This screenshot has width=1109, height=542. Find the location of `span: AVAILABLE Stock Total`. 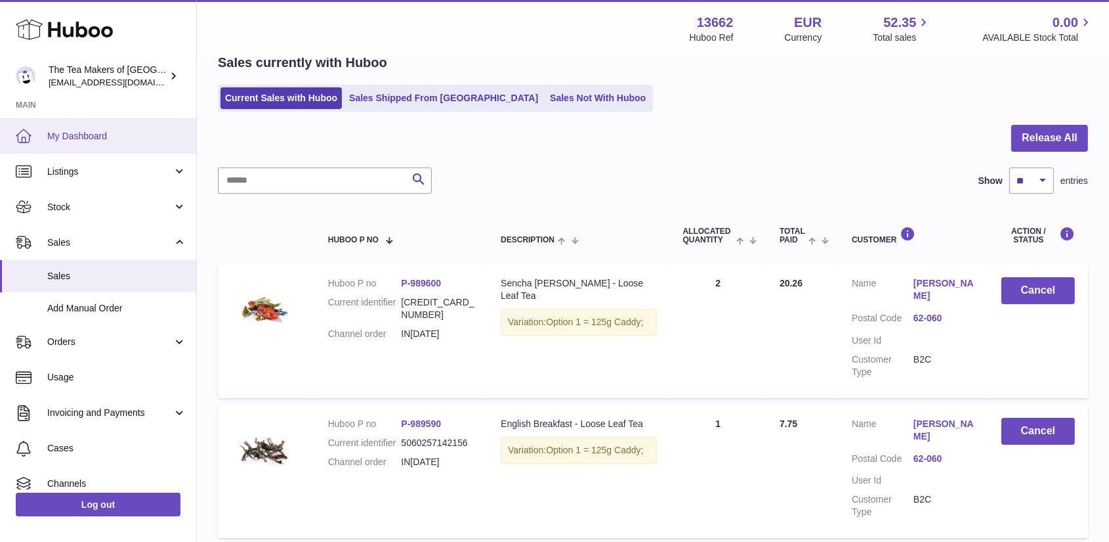

span: AVAILABLE Stock Total is located at coordinates (1038, 37).